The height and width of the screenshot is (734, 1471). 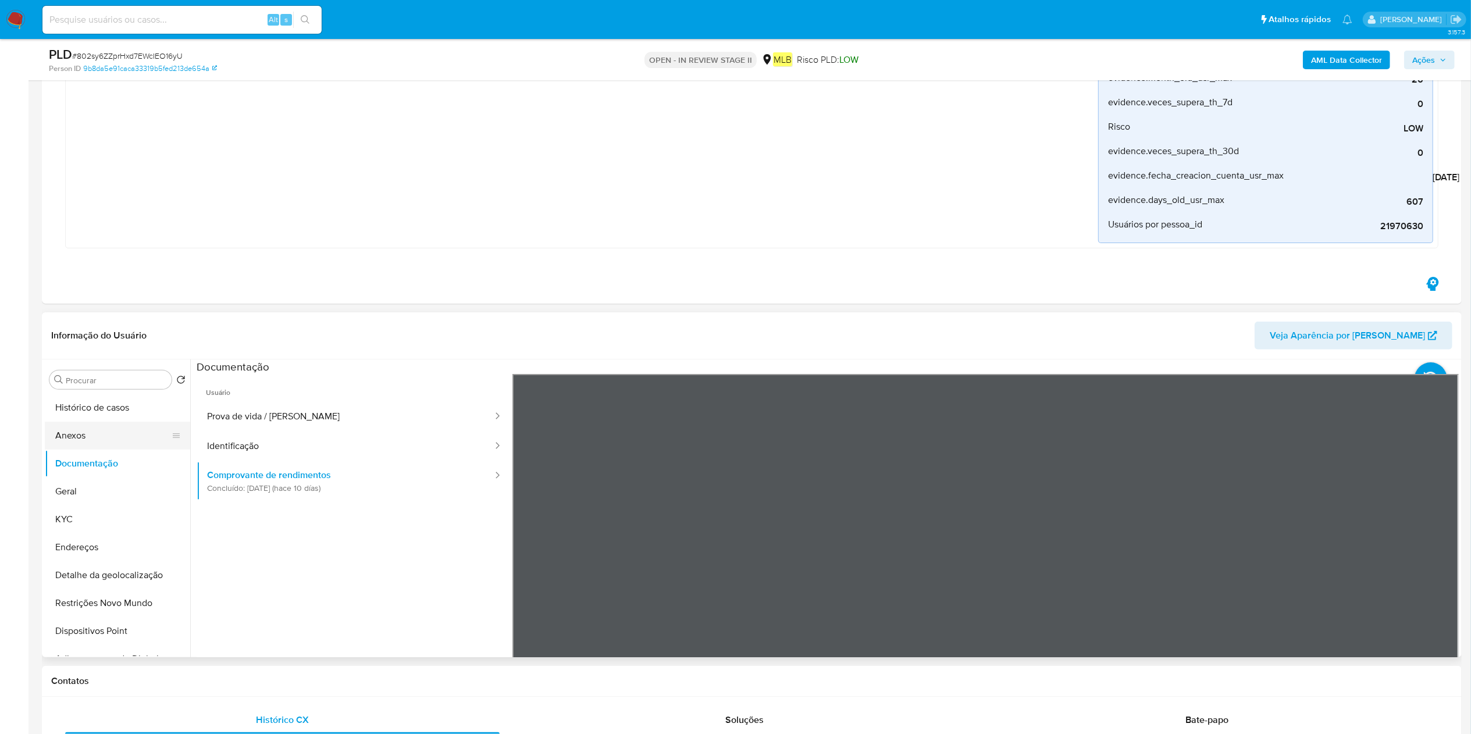 What do you see at coordinates (181, 382) in the screenshot?
I see `button: Retornar ao pedido padrão` at bounding box center [181, 382].